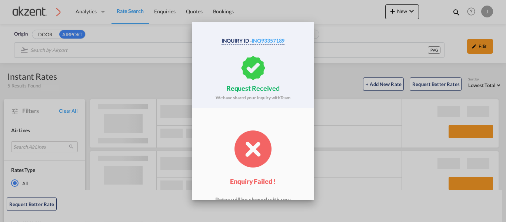 The image size is (506, 222). What do you see at coordinates (253, 204) in the screenshot?
I see `div: Rates will be shared with you Revisit the Inquiry for the same` at bounding box center [253, 204].